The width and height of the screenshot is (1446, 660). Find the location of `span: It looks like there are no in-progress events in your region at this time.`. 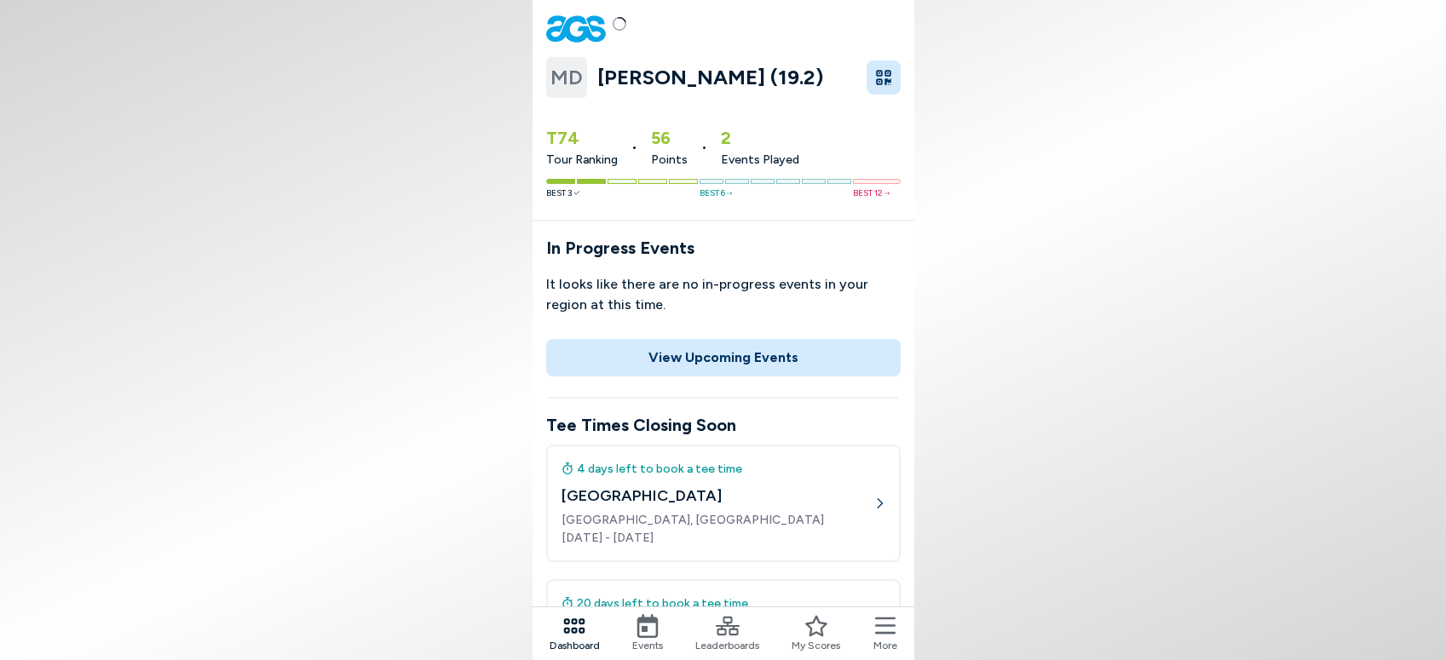

span: It looks like there are no in-progress events in your region at this time. is located at coordinates (723, 295).